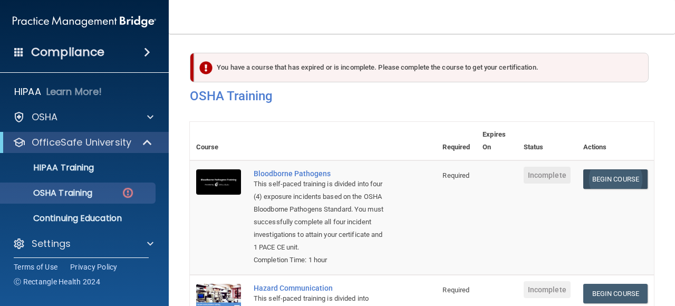  What do you see at coordinates (318, 260) in the screenshot?
I see `div: Completion Time: 1 hour` at bounding box center [318, 260].